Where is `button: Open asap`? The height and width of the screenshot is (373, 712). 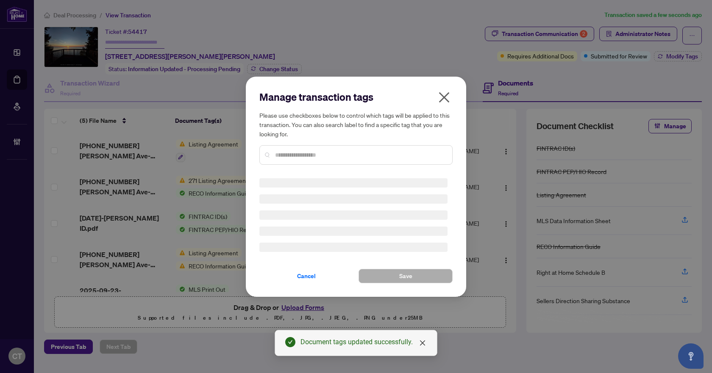 button: Open asap is located at coordinates (690, 356).